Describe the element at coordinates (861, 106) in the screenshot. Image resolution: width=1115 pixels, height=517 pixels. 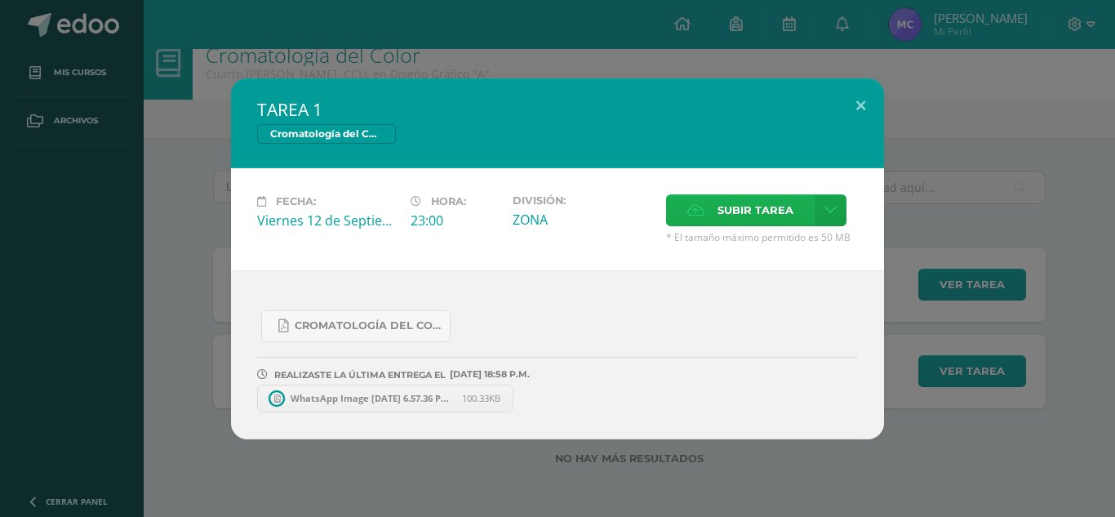
I see `button: Close (Esc)` at that location.